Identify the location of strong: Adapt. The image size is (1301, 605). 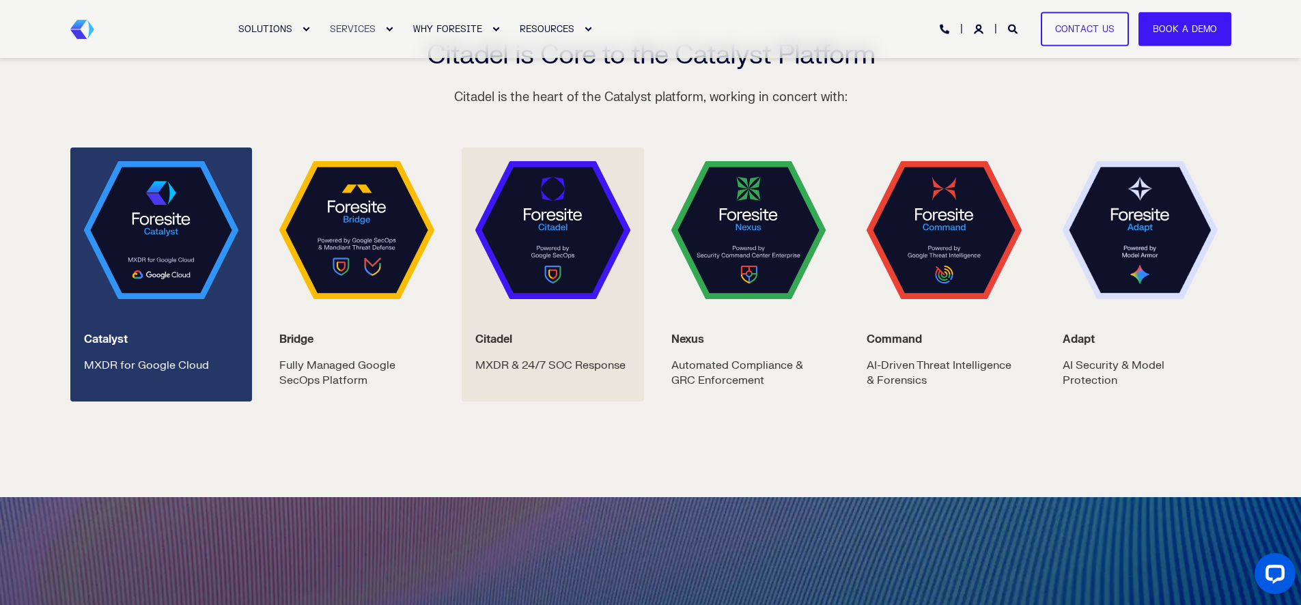
(1078, 339).